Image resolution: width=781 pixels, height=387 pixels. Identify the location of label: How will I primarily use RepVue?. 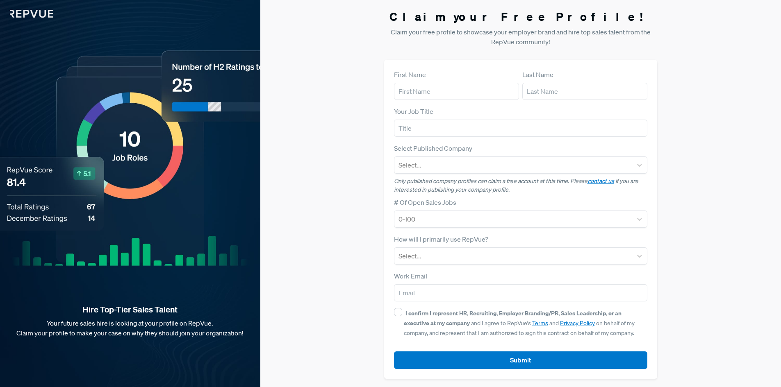
(441, 239).